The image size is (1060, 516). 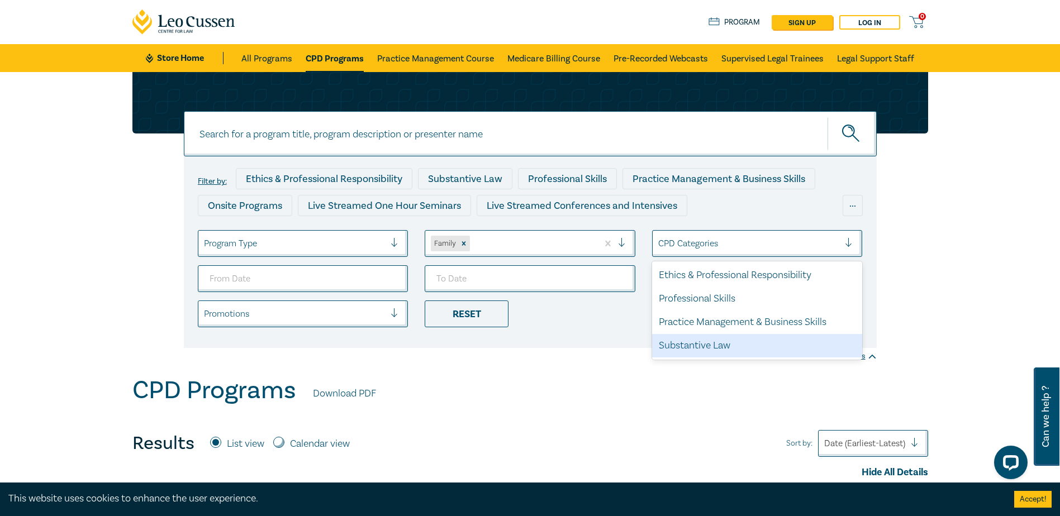 I want to click on div: Family, so click(x=444, y=244).